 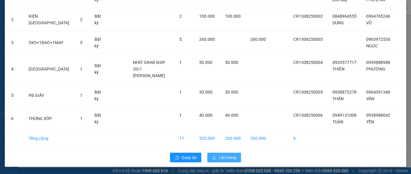 I want to click on td: Tổng cộng, so click(x=49, y=139).